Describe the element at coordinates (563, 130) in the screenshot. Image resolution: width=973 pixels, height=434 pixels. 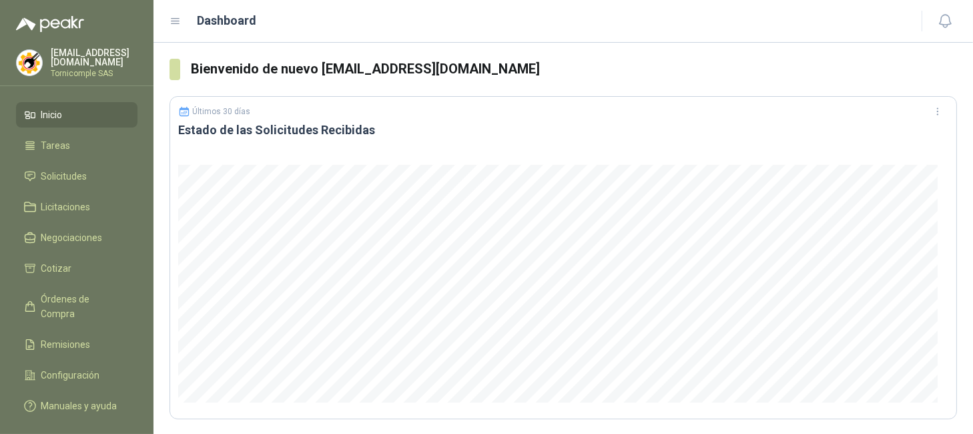
I see `h3: Estado de las Solicitudes Recibidas` at that location.